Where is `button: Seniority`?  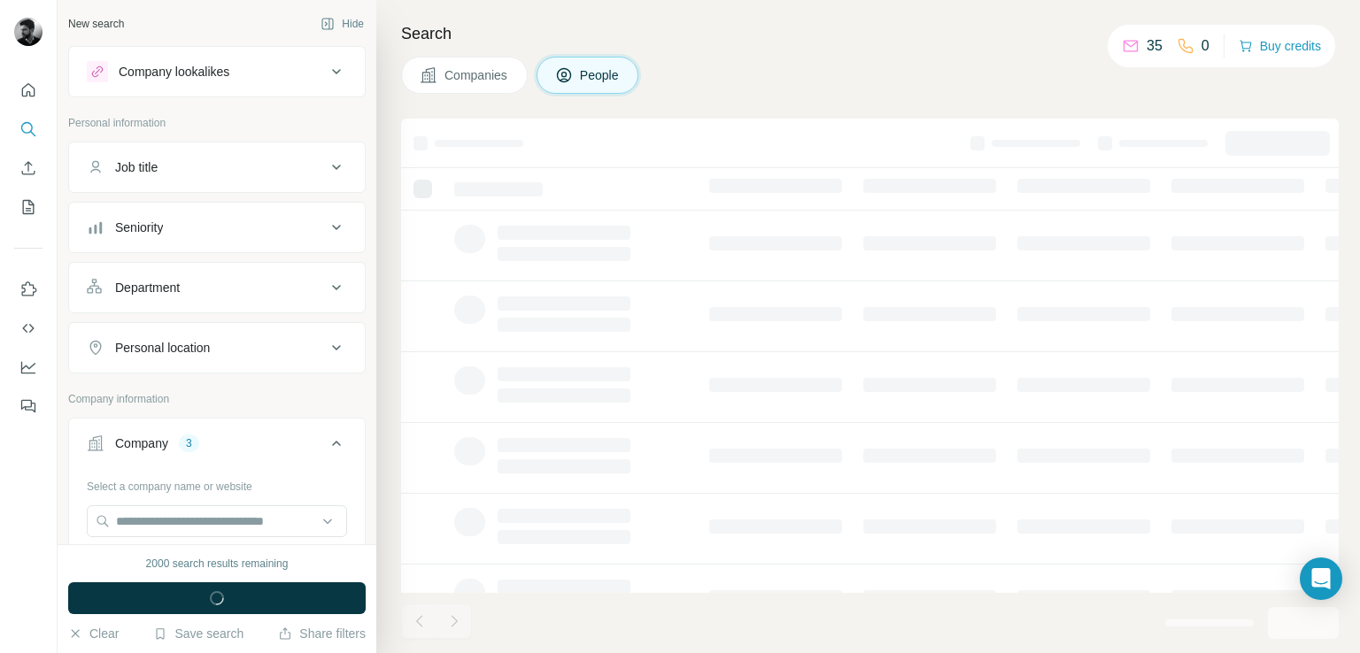 button: Seniority is located at coordinates (217, 227).